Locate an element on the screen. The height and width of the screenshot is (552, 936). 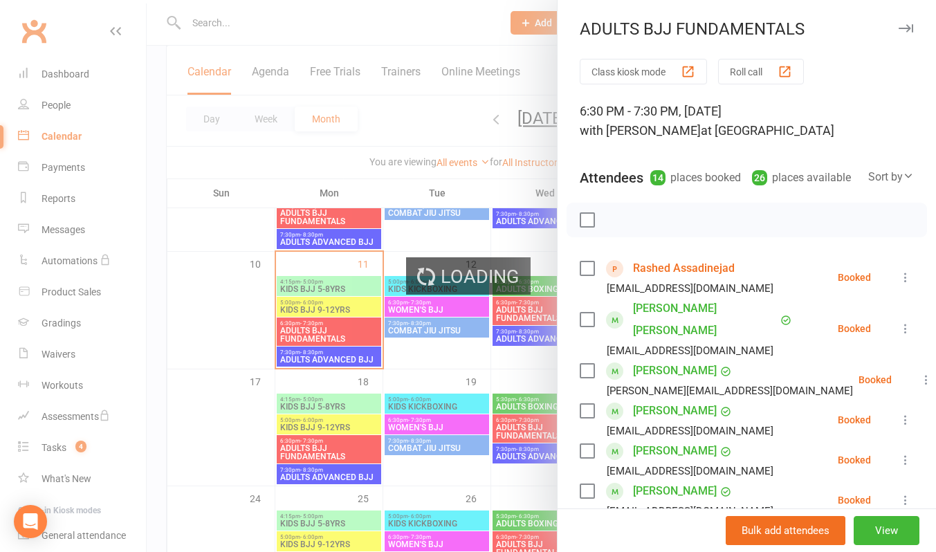
div: Sort by is located at coordinates (891, 177).